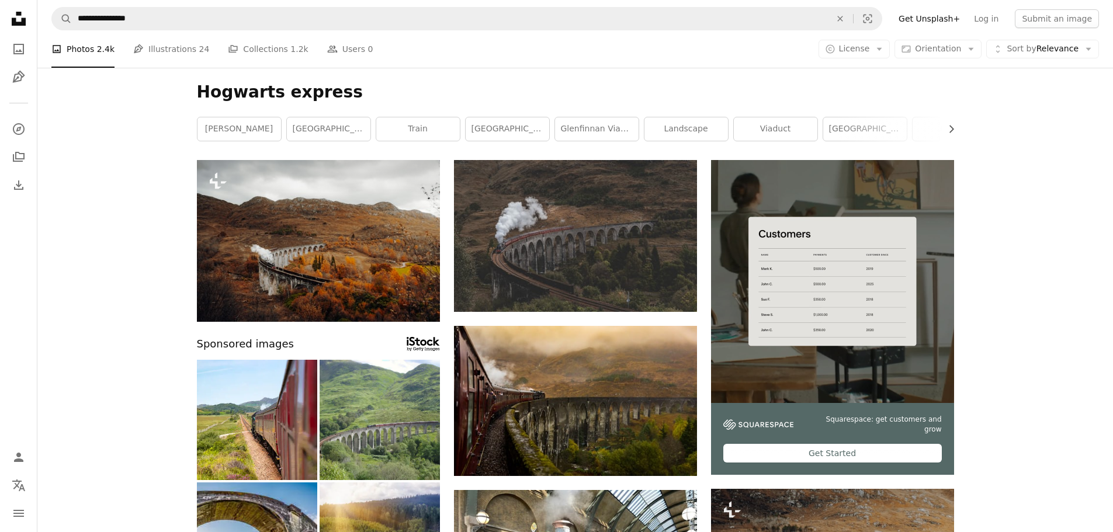 This screenshot has height=532, width=1113. What do you see at coordinates (370, 49) in the screenshot?
I see `span: 0` at bounding box center [370, 49].